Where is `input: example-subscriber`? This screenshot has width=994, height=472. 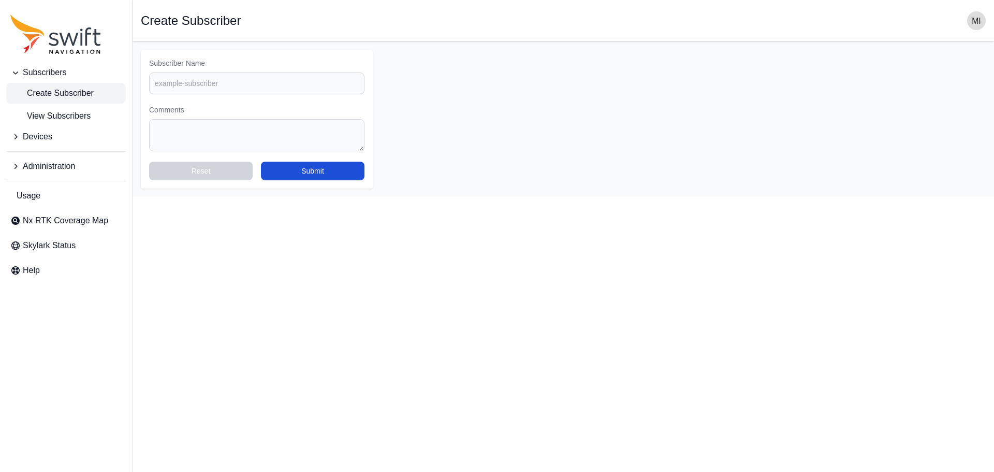
input: example-subscriber is located at coordinates (257, 83).